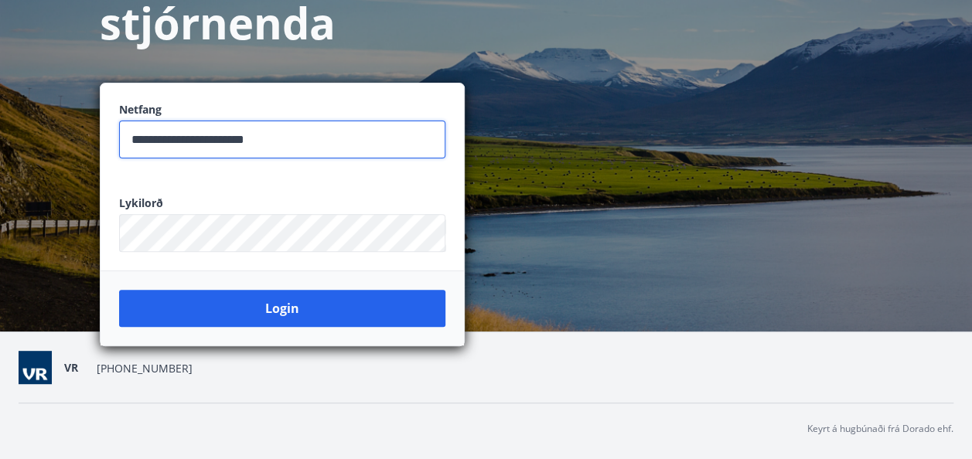  I want to click on label: Lykilorð, so click(282, 203).